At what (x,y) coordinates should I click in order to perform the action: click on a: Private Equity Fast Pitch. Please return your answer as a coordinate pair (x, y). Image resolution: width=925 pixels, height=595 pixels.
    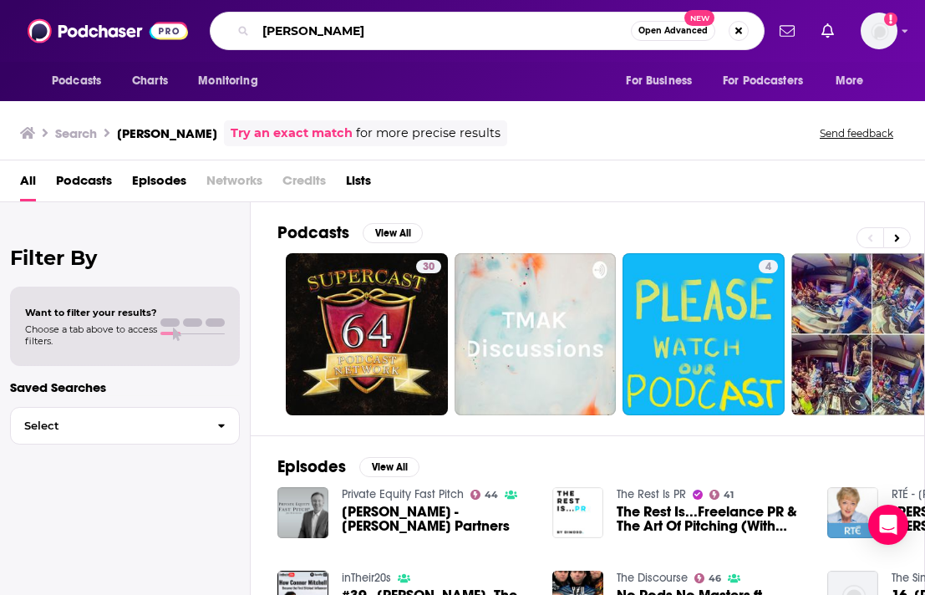
    Looking at the image, I should click on (403, 494).